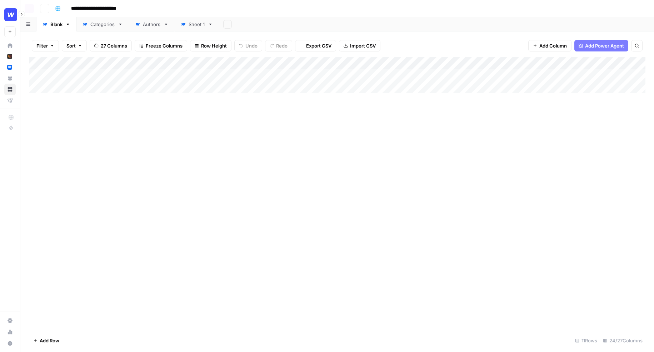  Describe the element at coordinates (197, 24) in the screenshot. I see `a: Sheet 1` at that location.